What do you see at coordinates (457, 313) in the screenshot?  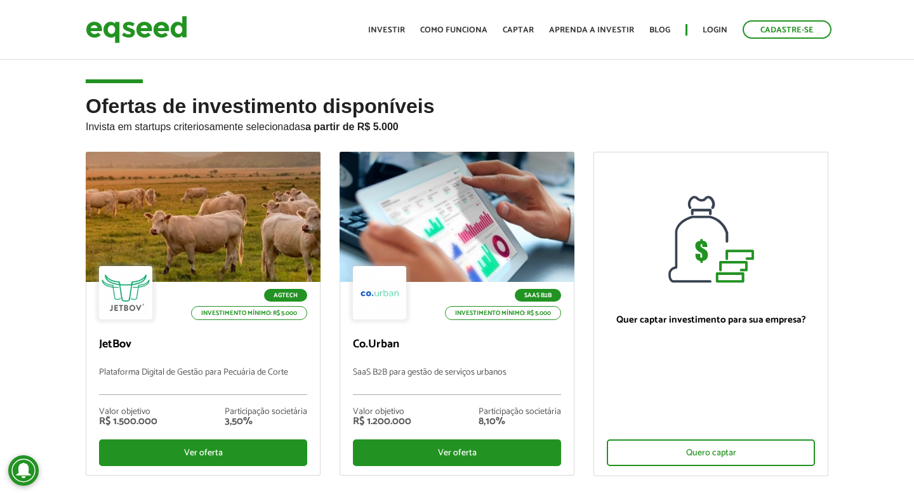 I see `a: SaaS B2B Investimento mínimo: R$ 5.000 Co.Urban SaaS B2B para gestão de serviços urbanos Valor ob...` at bounding box center [457, 313].